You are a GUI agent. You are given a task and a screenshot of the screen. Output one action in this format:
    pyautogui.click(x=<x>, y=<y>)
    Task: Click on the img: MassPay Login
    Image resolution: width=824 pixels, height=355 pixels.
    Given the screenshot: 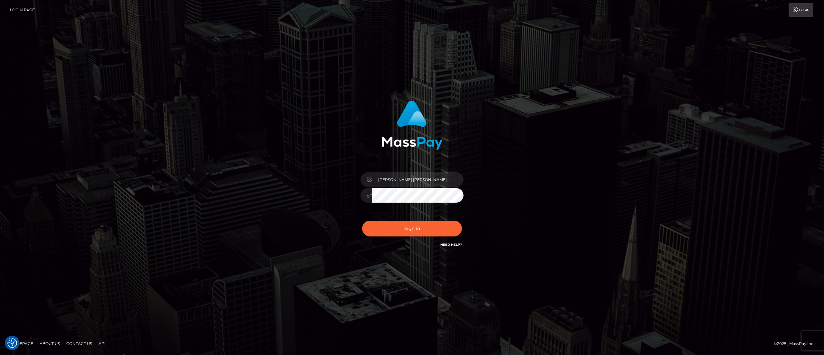 What is the action you would take?
    pyautogui.click(x=412, y=125)
    